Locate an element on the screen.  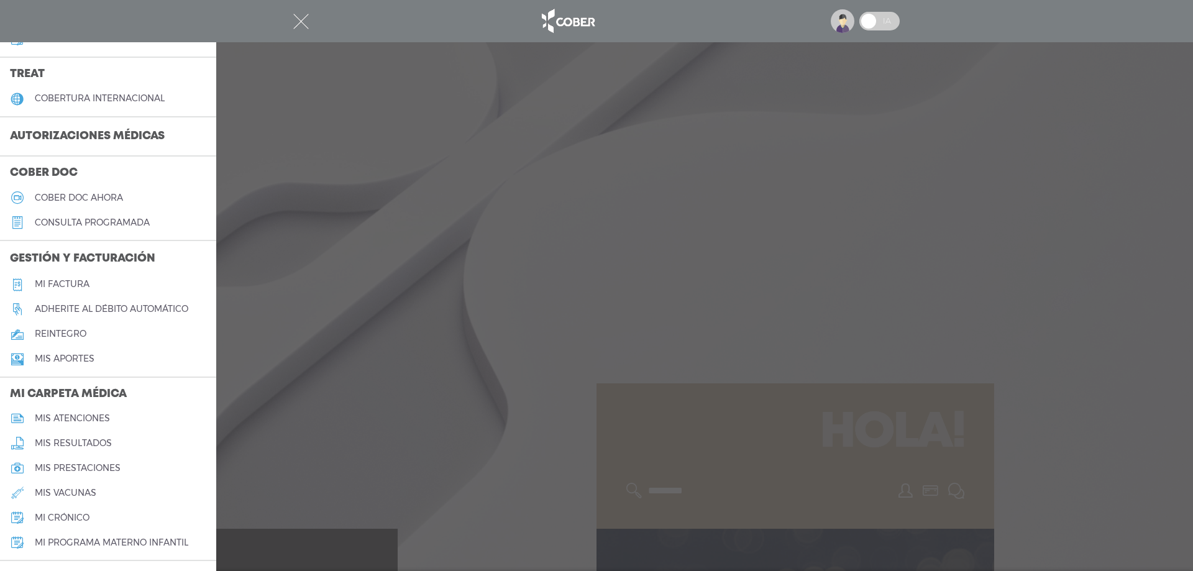
h5: mis prestaciones is located at coordinates (78, 468).